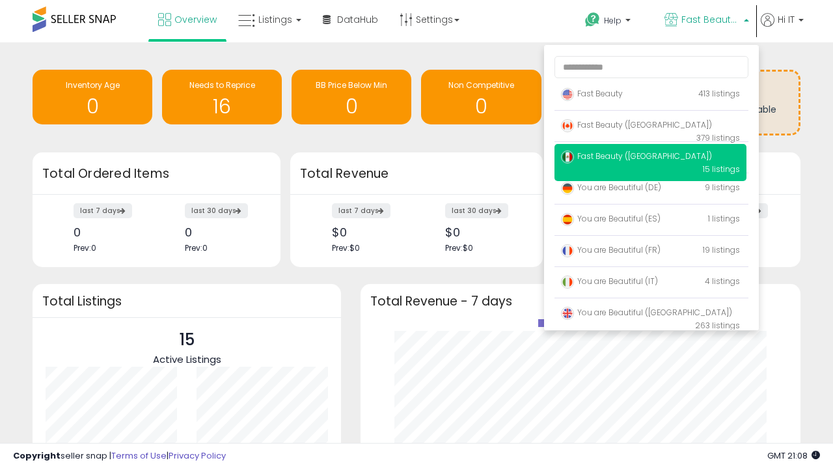  What do you see at coordinates (481, 85) in the screenshot?
I see `span: Non Competitive` at bounding box center [481, 85].